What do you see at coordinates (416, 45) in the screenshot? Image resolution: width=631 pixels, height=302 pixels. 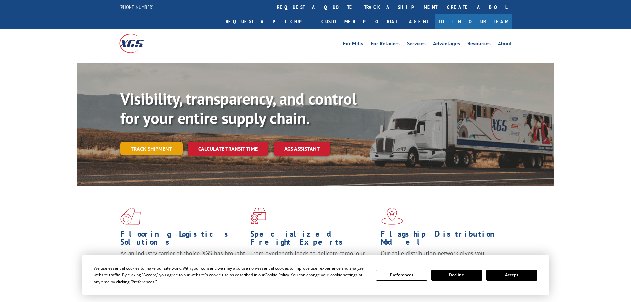 I see `a: Services` at bounding box center [416, 45].